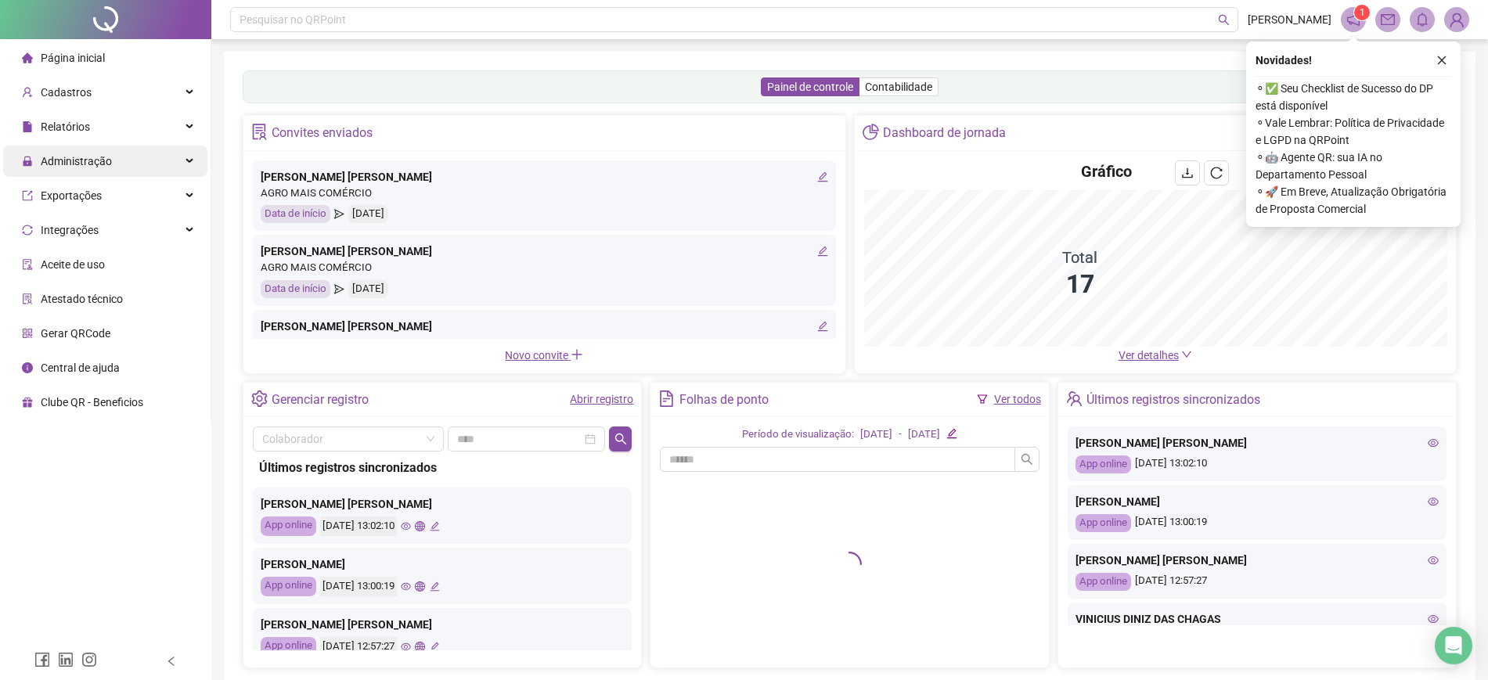  What do you see at coordinates (27, 161) in the screenshot?
I see `span: lock` at bounding box center [27, 161].